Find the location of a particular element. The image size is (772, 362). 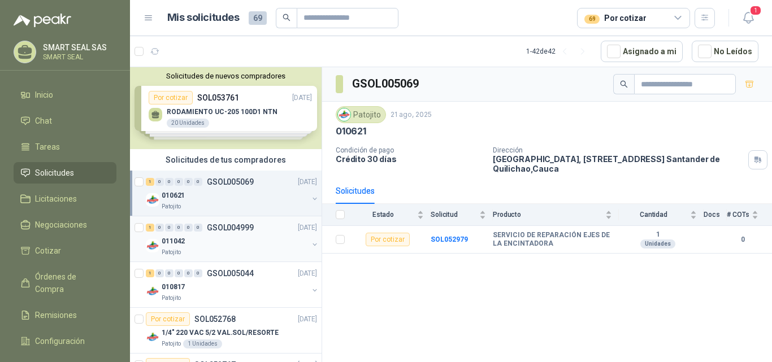

span: 1 is located at coordinates (756, 10).